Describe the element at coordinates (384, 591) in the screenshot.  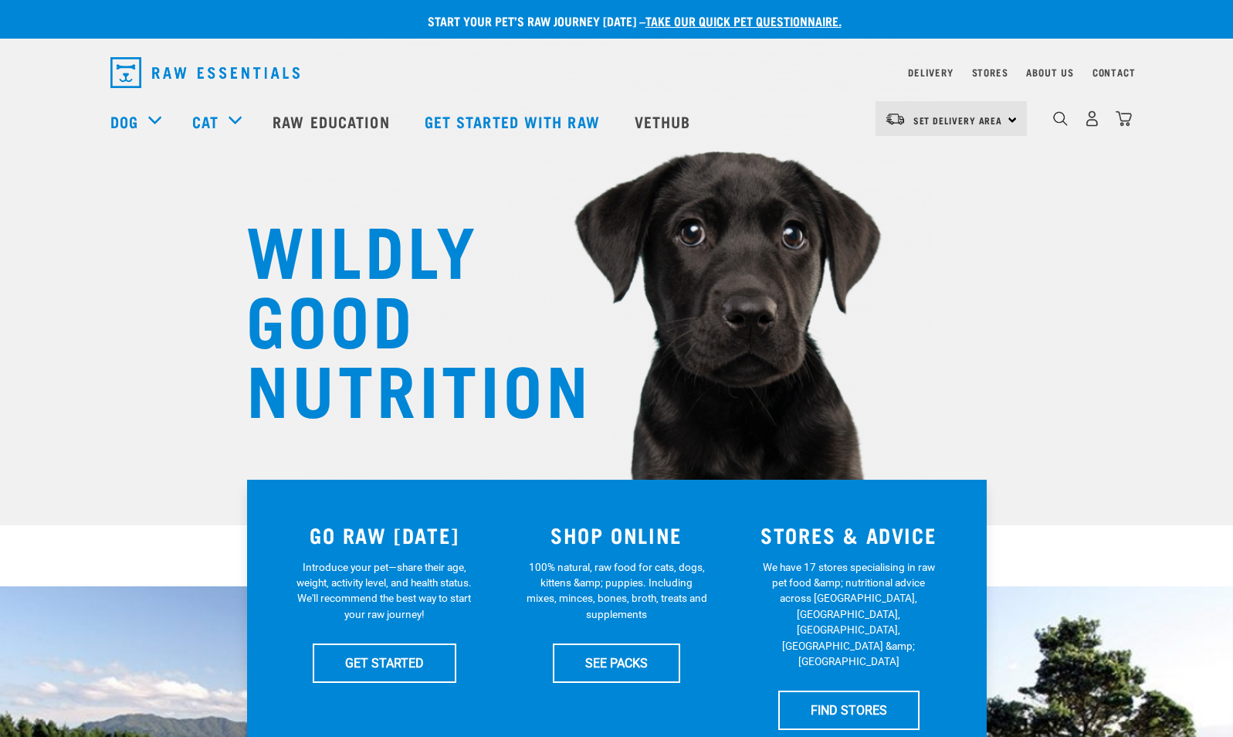
I see `p: Introduce your pet—share their age, weight, activity level, and health status. We'll recommend th...` at that location.